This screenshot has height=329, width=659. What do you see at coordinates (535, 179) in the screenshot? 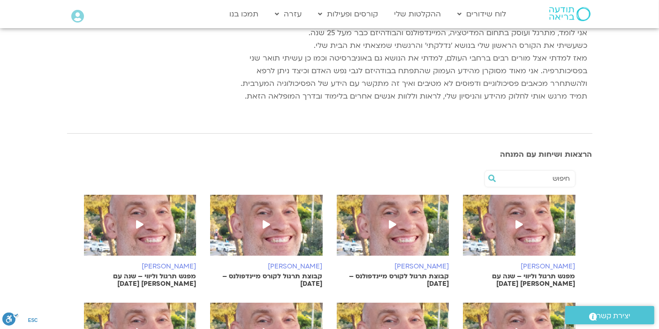
I see `input: חיפוש` at bounding box center [535, 179].